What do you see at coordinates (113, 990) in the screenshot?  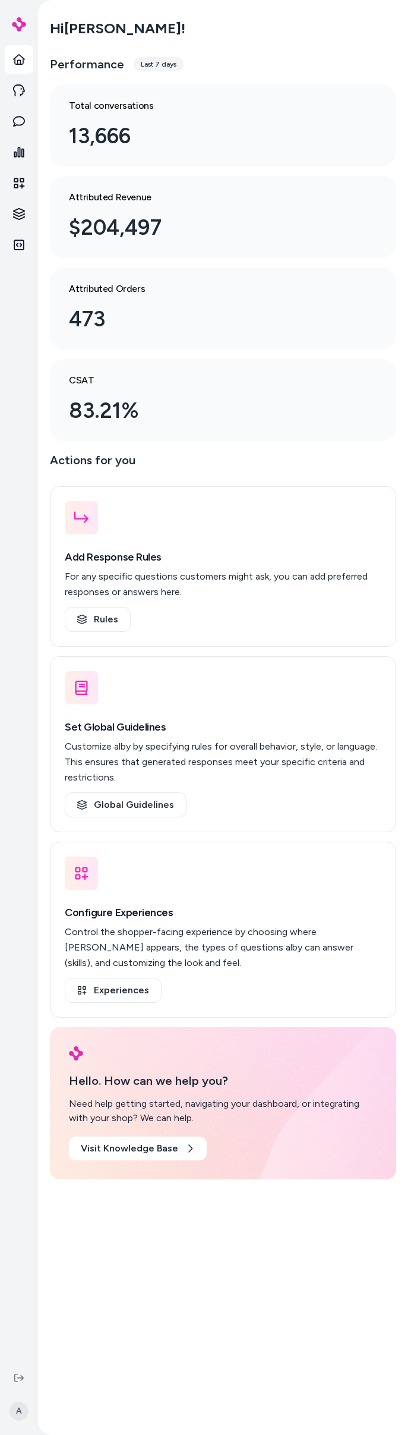 I see `a: Experiences` at bounding box center [113, 990].